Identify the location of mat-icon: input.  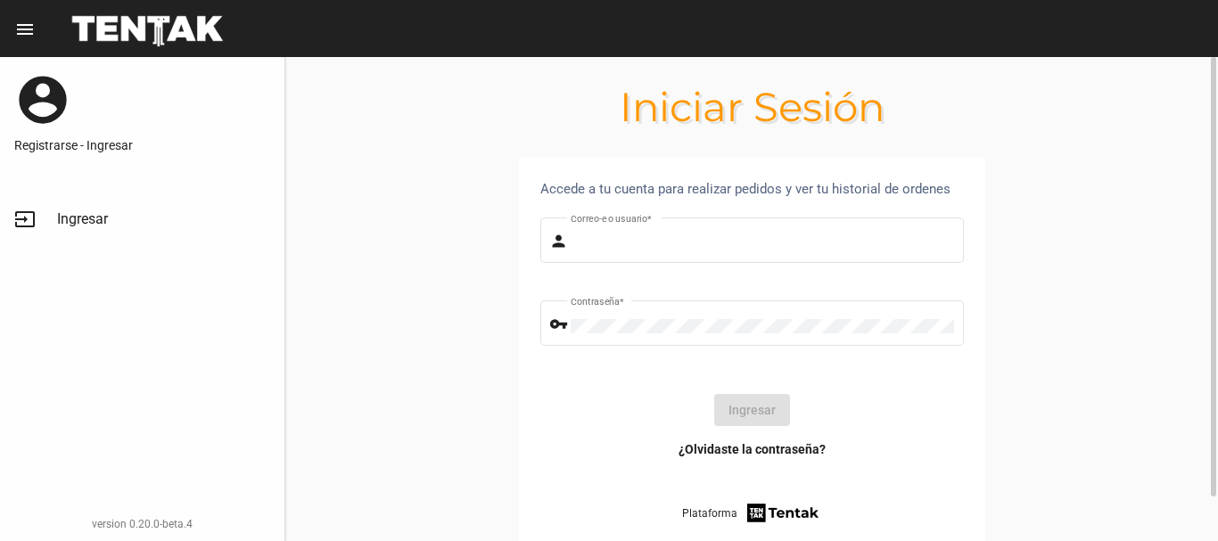
(25, 219).